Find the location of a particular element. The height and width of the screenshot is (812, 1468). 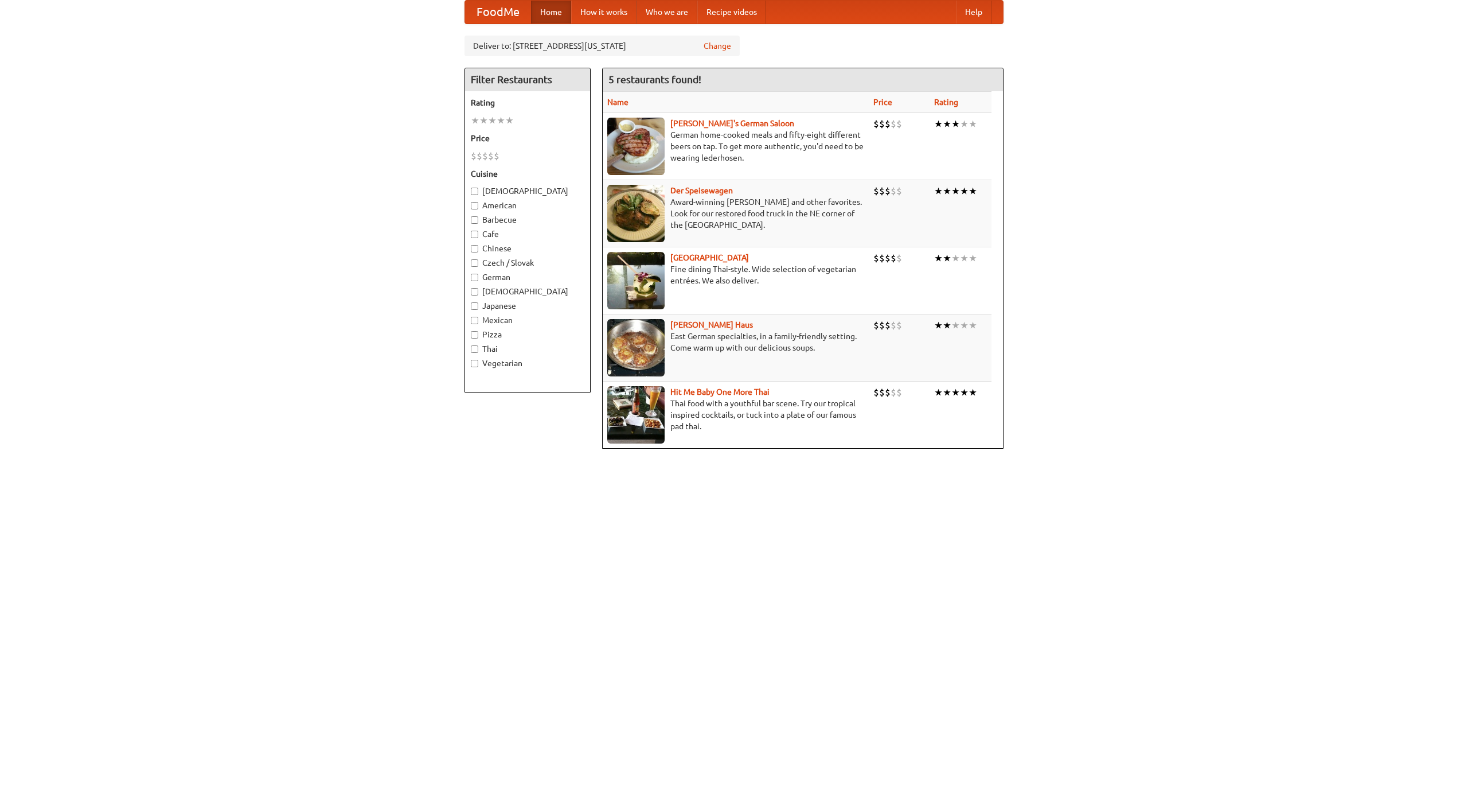

a: Home is located at coordinates (551, 12).